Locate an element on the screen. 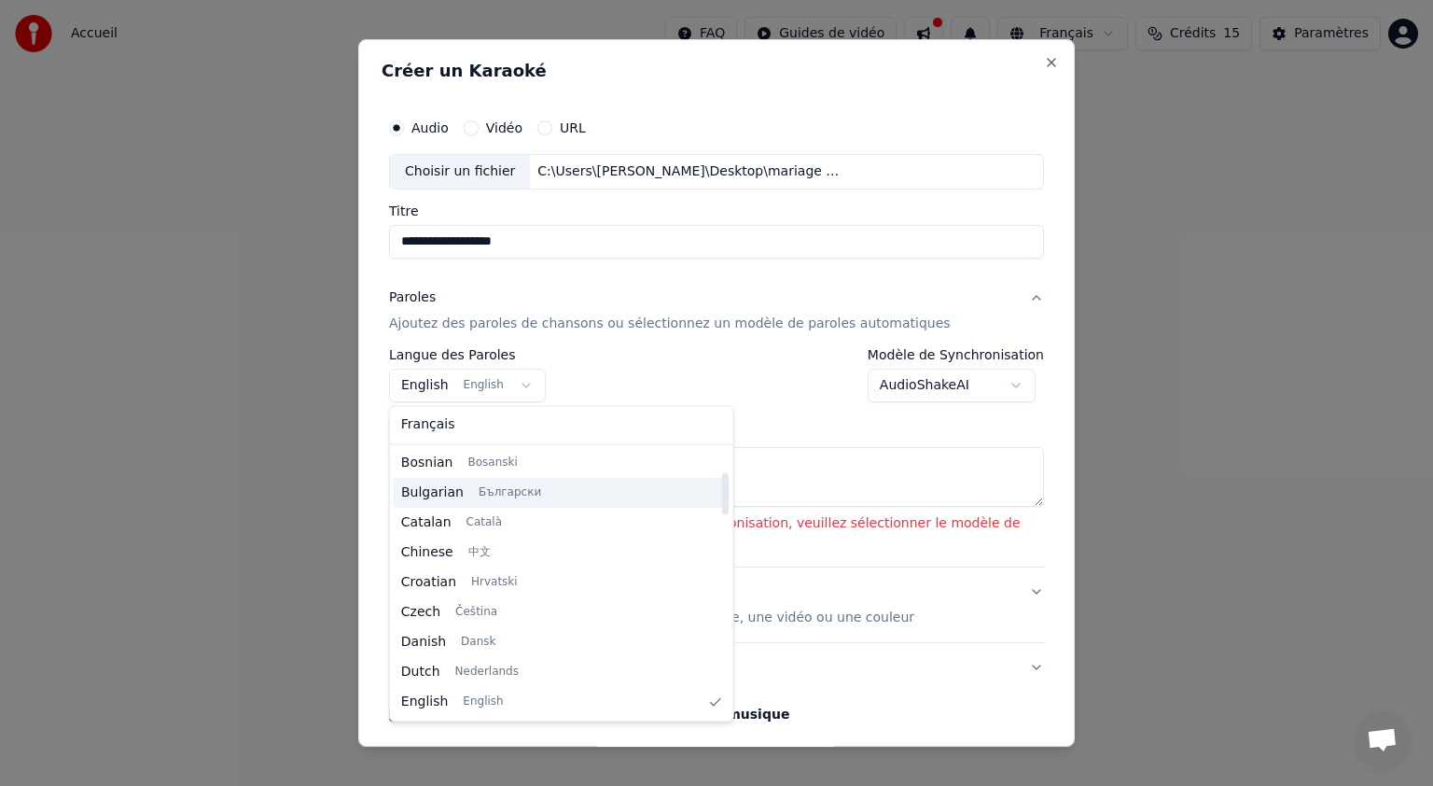  span: Croatian is located at coordinates (428, 582).